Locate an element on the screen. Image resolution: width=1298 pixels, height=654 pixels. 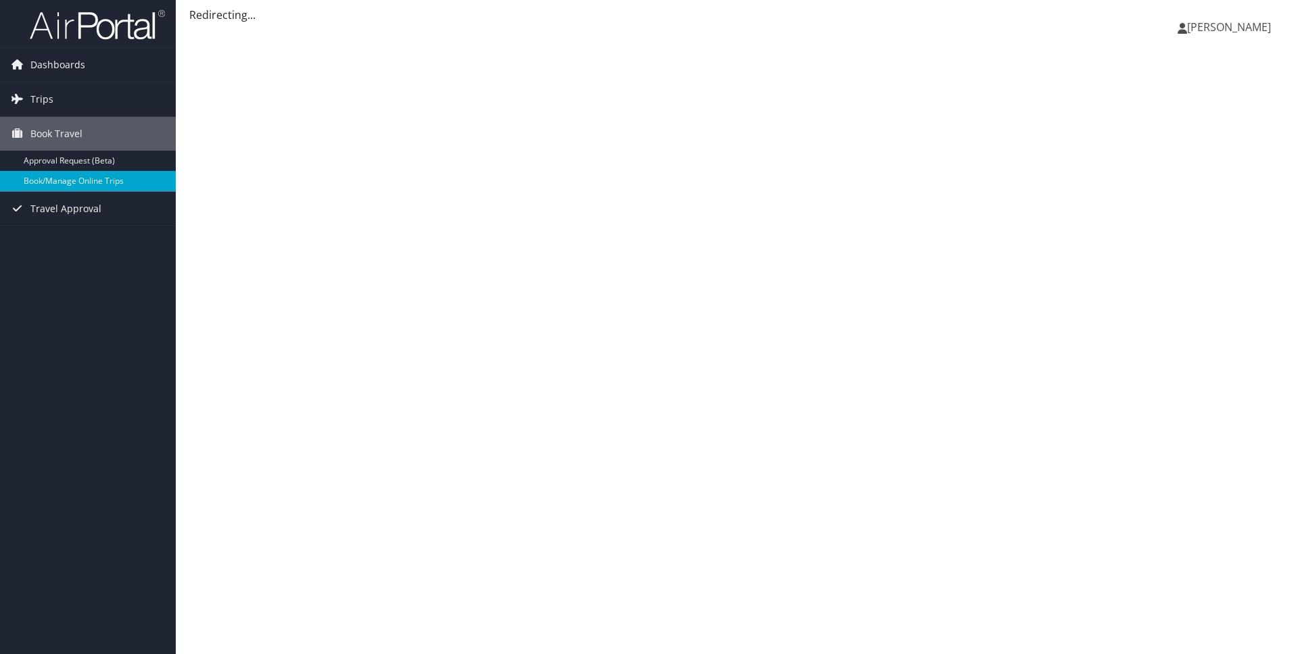
span: Book Travel is located at coordinates (56, 134).